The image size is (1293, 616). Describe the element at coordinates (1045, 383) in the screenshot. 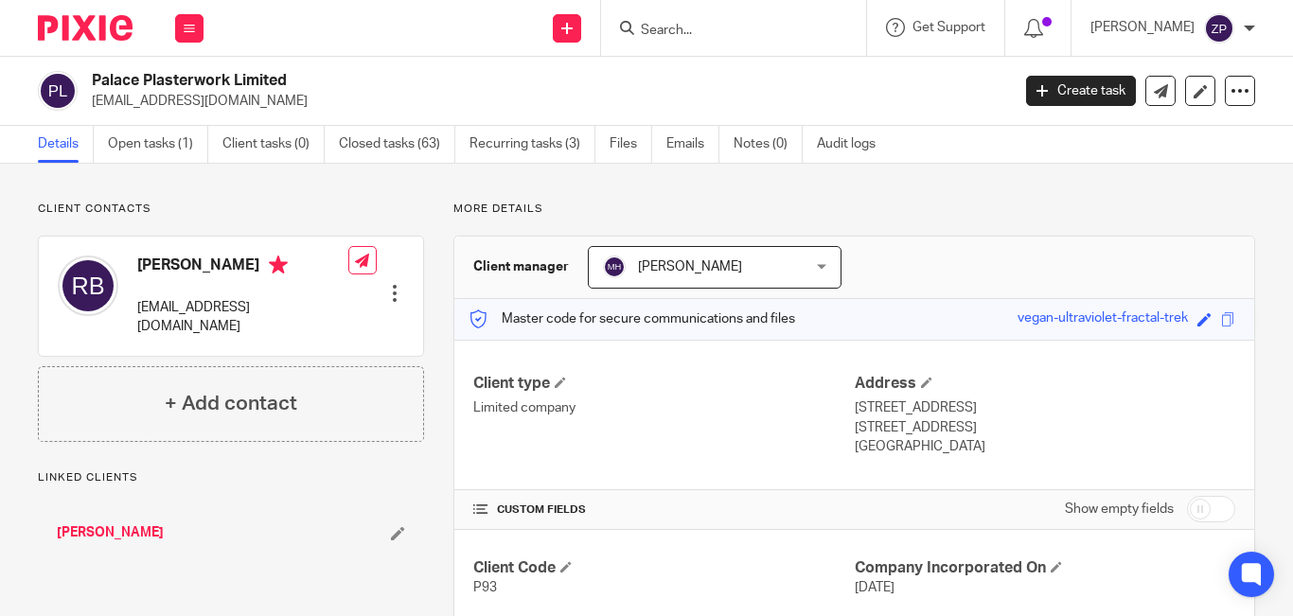

I see `h4: Address` at that location.